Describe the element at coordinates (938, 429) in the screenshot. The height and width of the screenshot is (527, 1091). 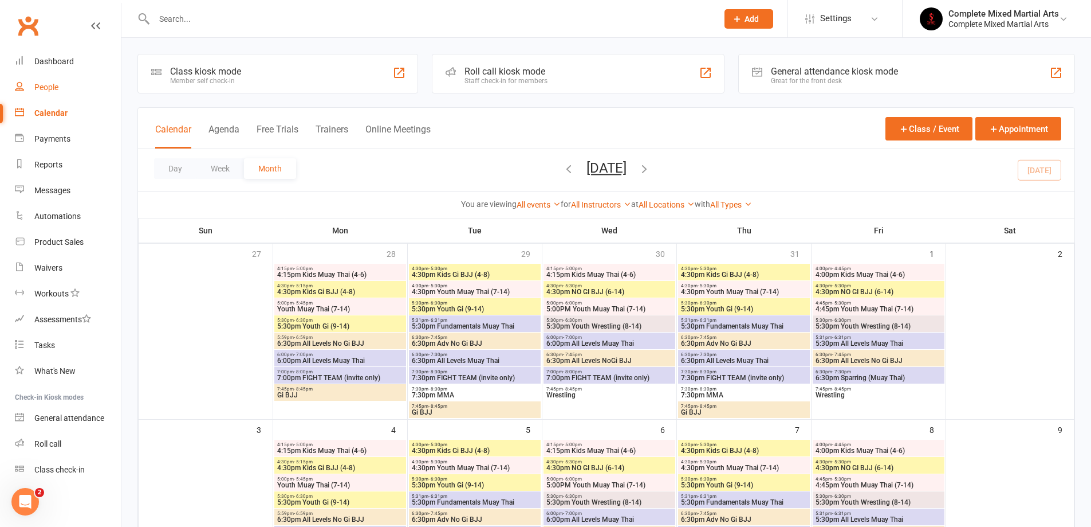
I see `div: 8` at that location.